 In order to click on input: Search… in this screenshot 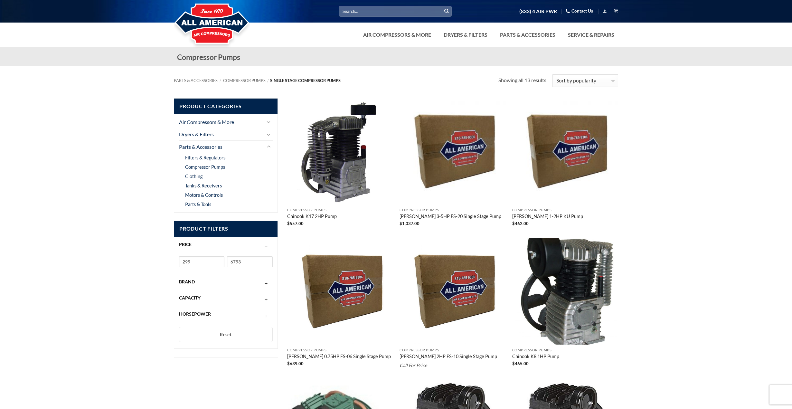, I will do `click(396, 11)`.